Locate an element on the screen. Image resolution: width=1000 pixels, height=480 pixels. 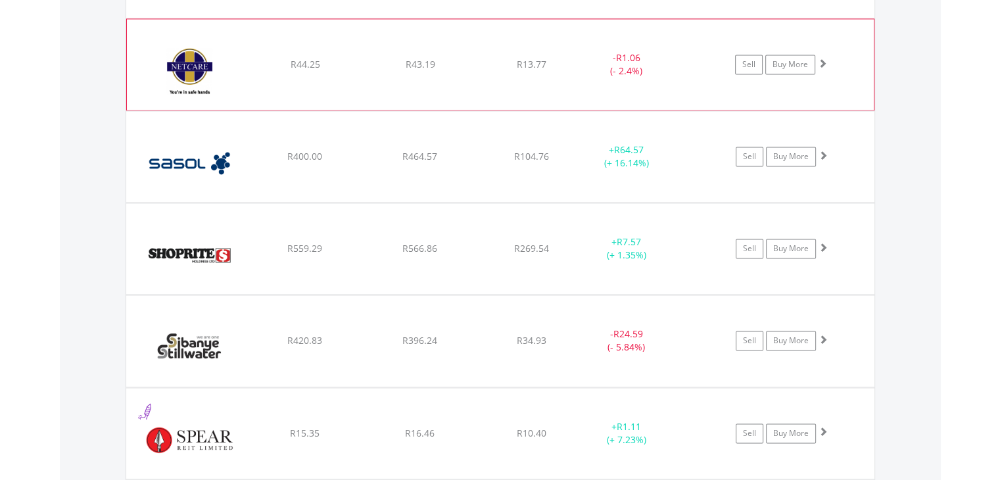
img: EQU.ZA.NTC.png is located at coordinates (190, 71).